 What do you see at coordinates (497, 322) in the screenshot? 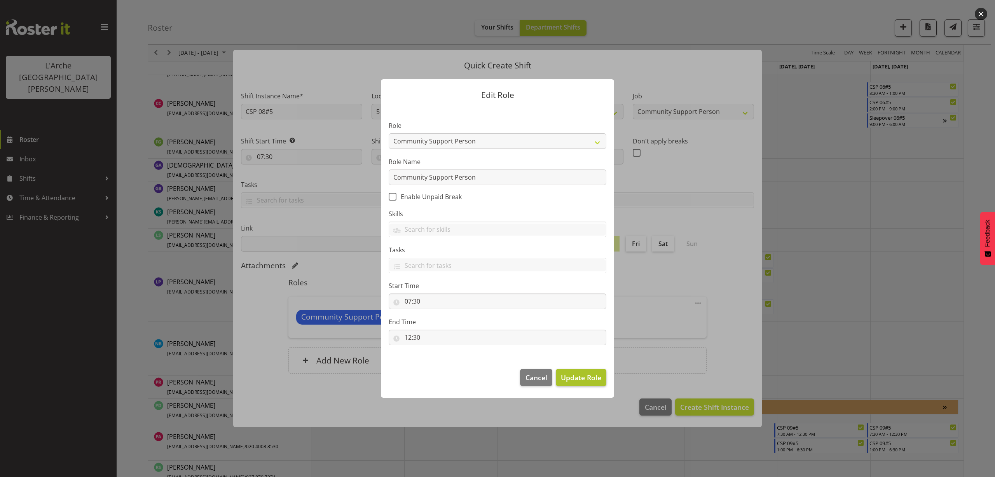
I see `label: End Time` at bounding box center [497, 322].